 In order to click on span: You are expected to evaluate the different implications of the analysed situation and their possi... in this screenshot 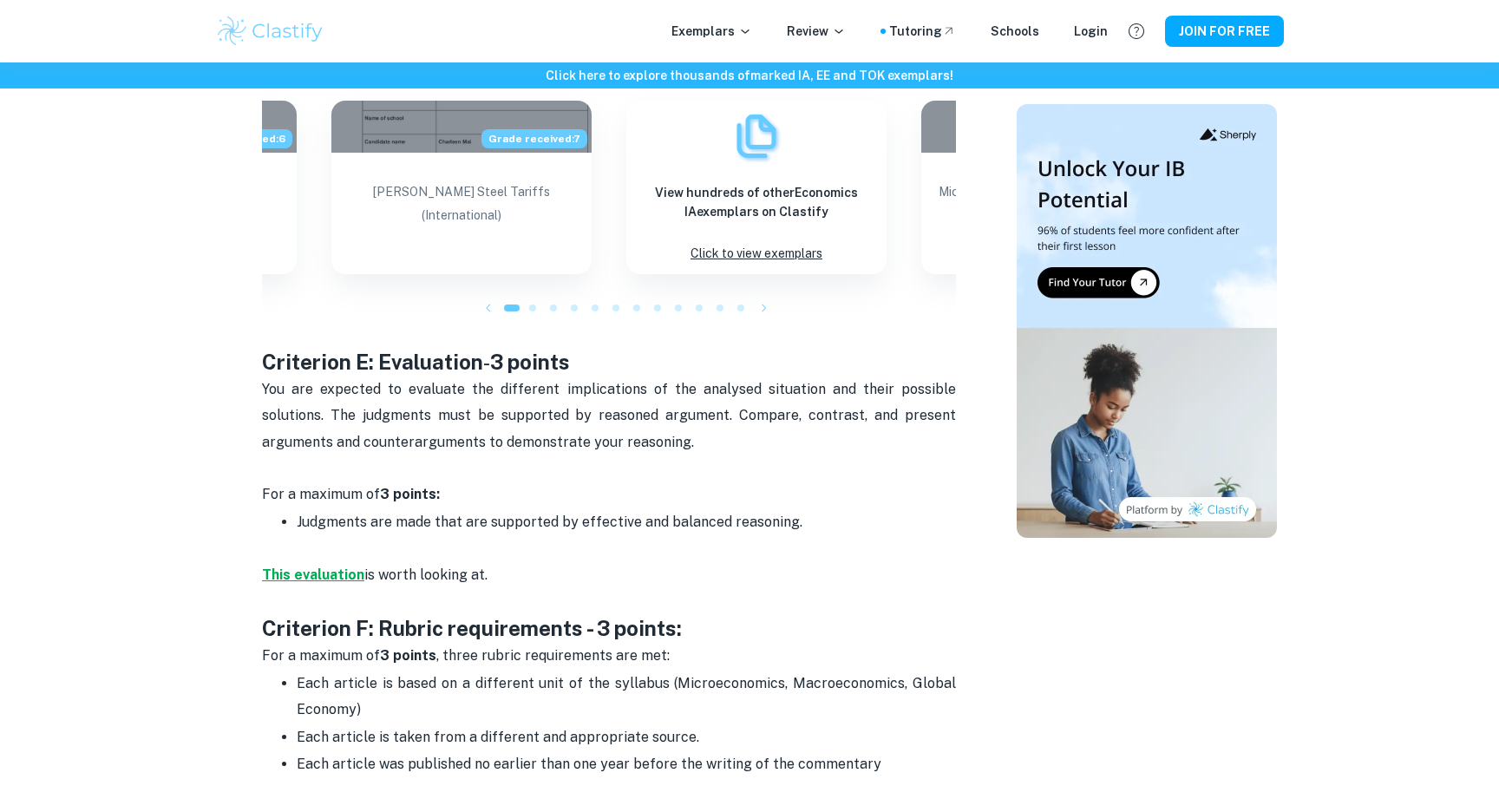, I will do `click(610, 415)`.